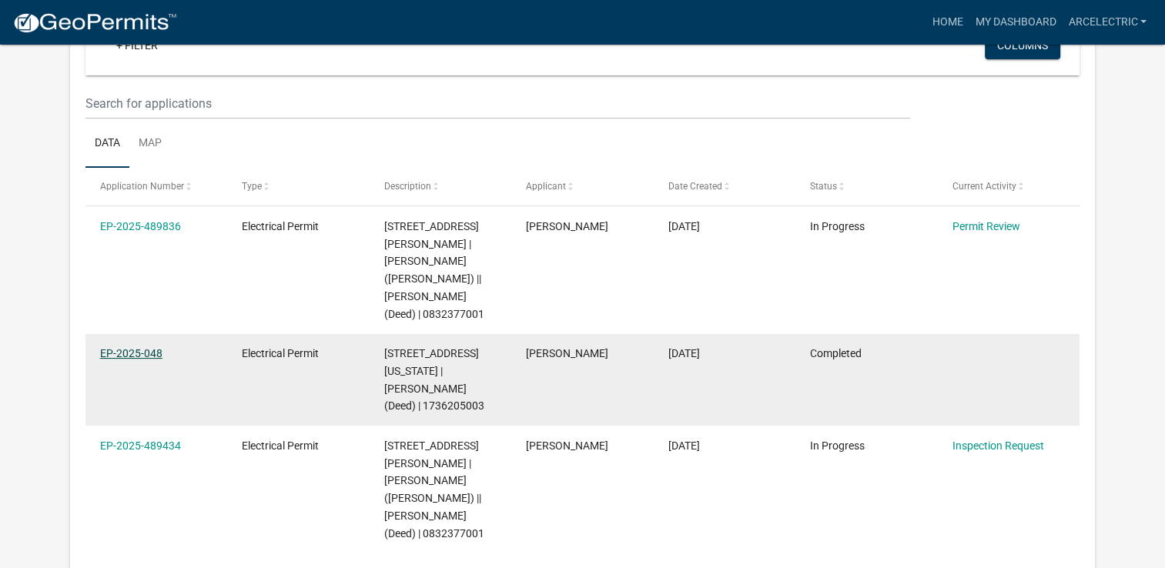  Describe the element at coordinates (150, 144) in the screenshot. I see `a: Map` at that location.